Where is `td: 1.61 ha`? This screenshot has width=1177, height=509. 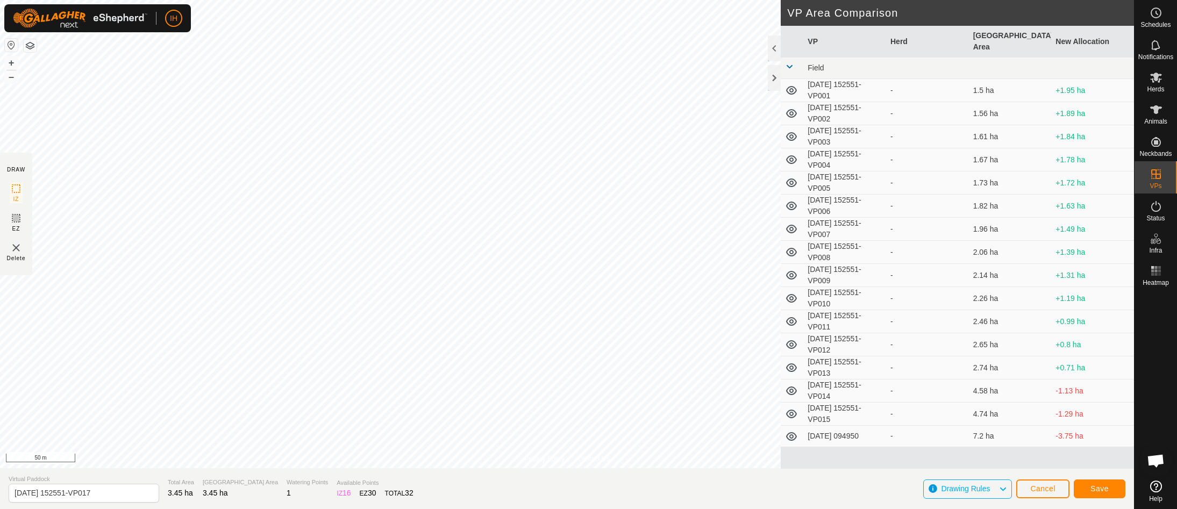
td: 1.61 ha is located at coordinates (1011, 137).